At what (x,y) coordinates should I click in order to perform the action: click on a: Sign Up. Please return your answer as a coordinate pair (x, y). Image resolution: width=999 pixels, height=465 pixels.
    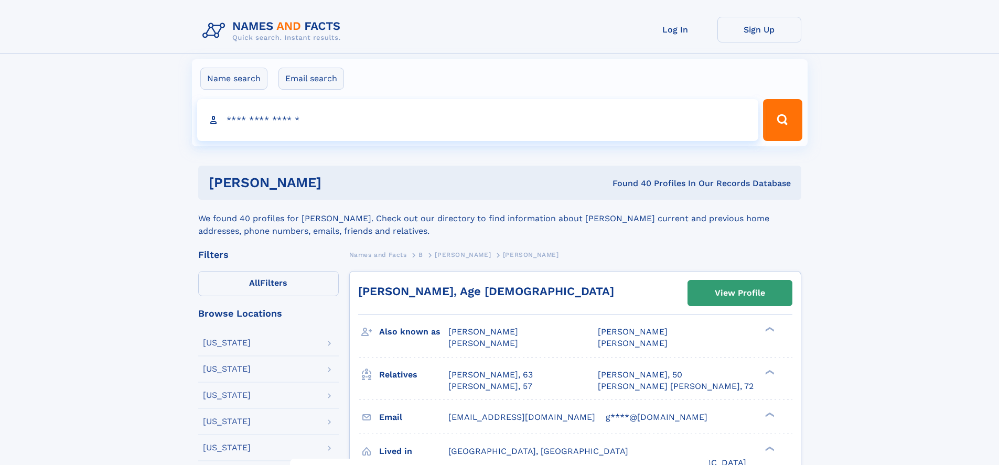
    Looking at the image, I should click on (759, 29).